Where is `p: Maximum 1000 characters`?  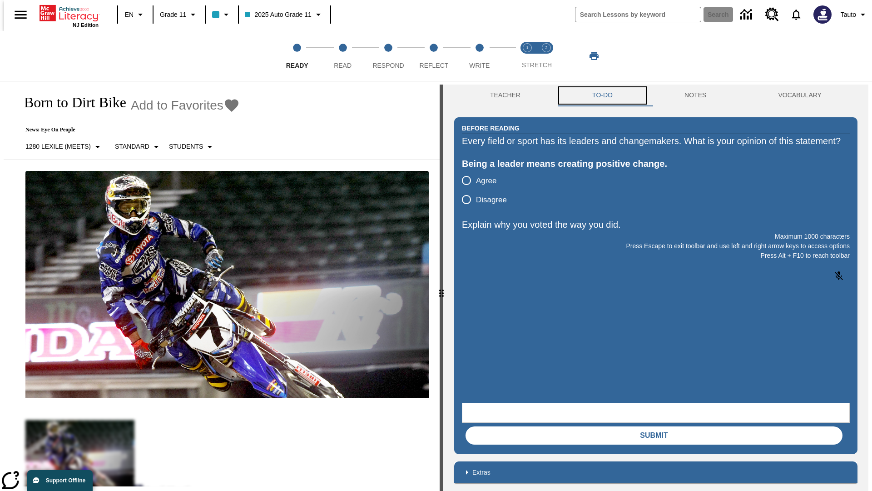 p: Maximum 1000 characters is located at coordinates (656, 236).